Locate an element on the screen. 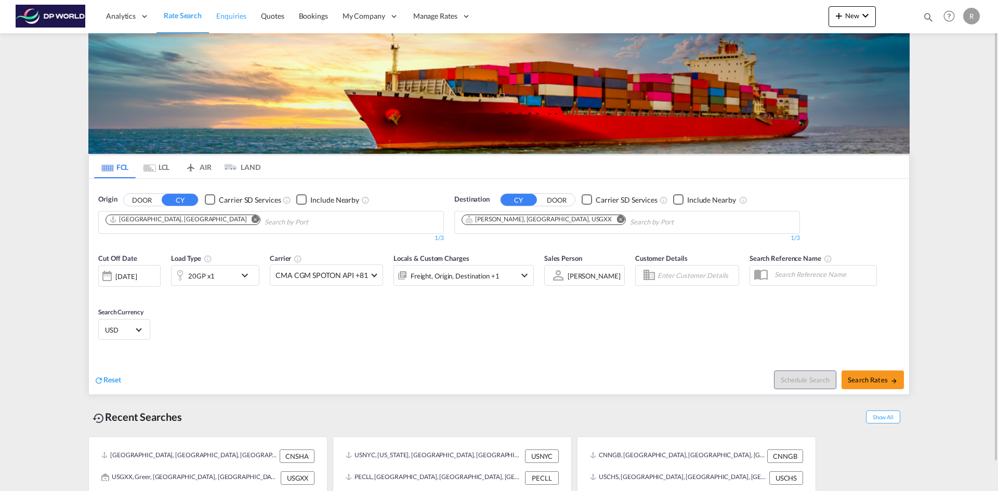 The height and width of the screenshot is (491, 998). div: 20GP x1icon-chevron-down is located at coordinates (215, 275).